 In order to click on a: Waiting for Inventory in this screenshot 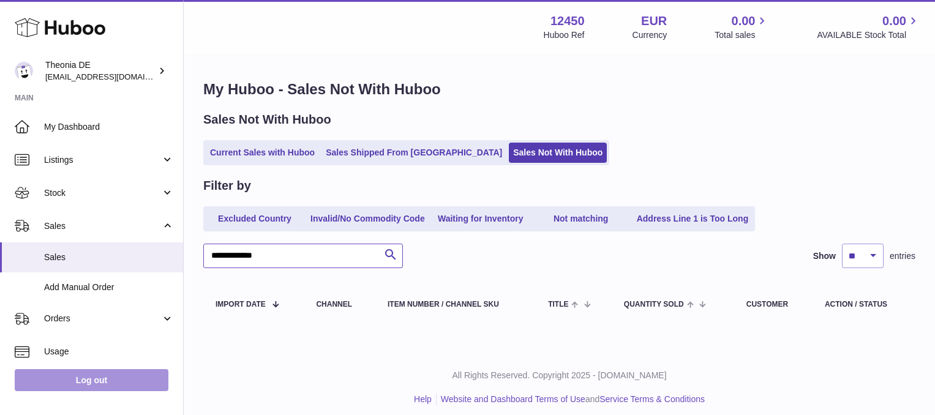, I will do `click(481, 219)`.